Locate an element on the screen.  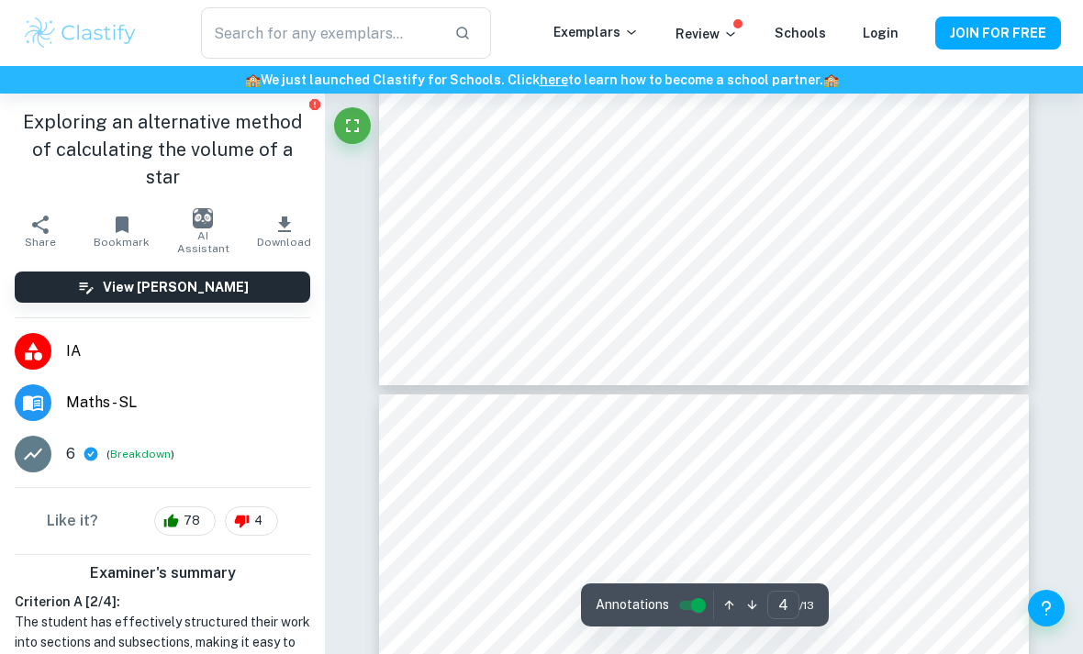
button: AI Assistant is located at coordinates (203, 231).